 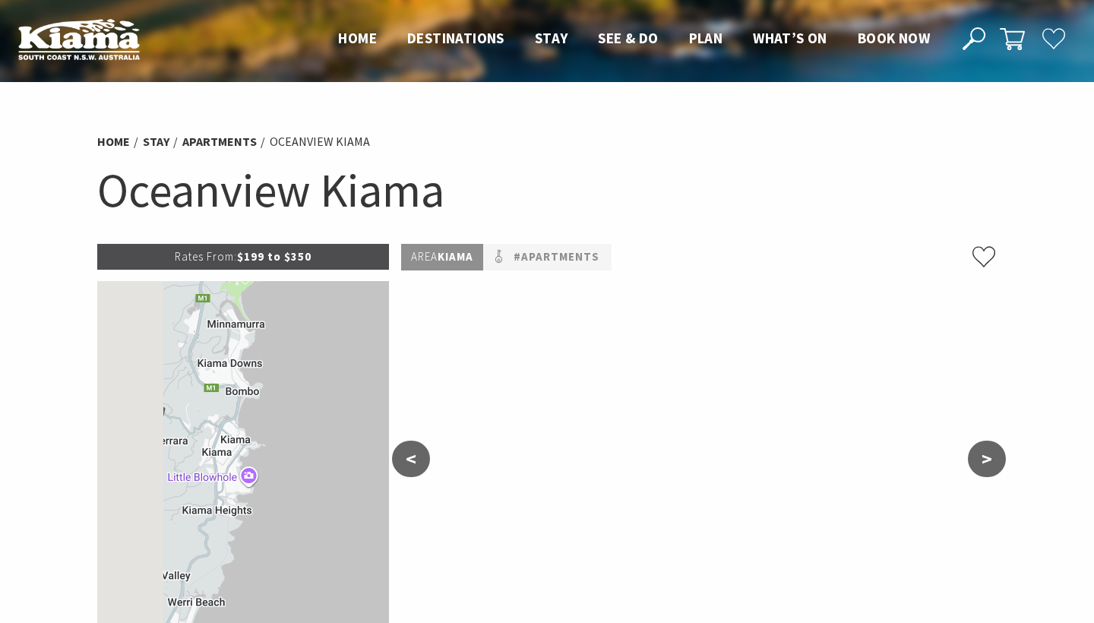 What do you see at coordinates (79, 39) in the screenshot?
I see `img: Kiama Logo` at bounding box center [79, 39].